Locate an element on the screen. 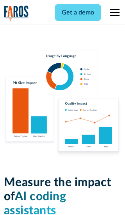 This screenshot has width=125, height=215. div: menu is located at coordinates (114, 13).